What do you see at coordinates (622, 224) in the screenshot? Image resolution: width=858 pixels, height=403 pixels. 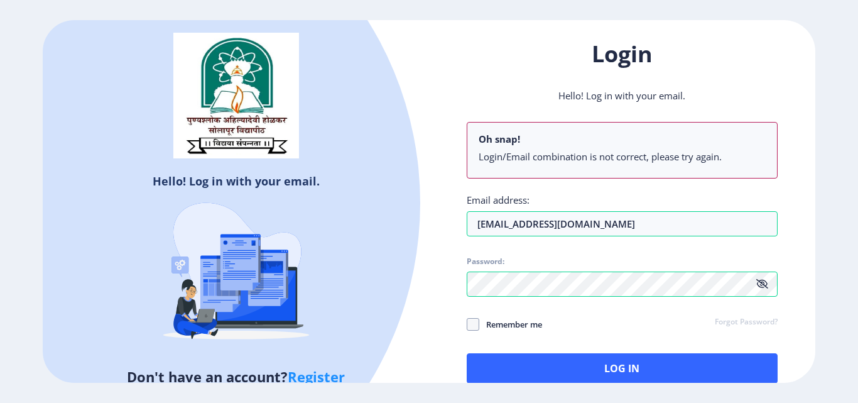 I see `input: Email address` at bounding box center [622, 224].